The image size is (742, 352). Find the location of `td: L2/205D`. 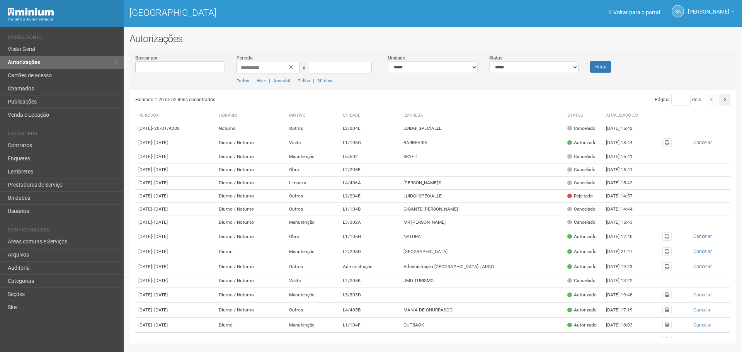

td: L2/205D is located at coordinates (370, 252).